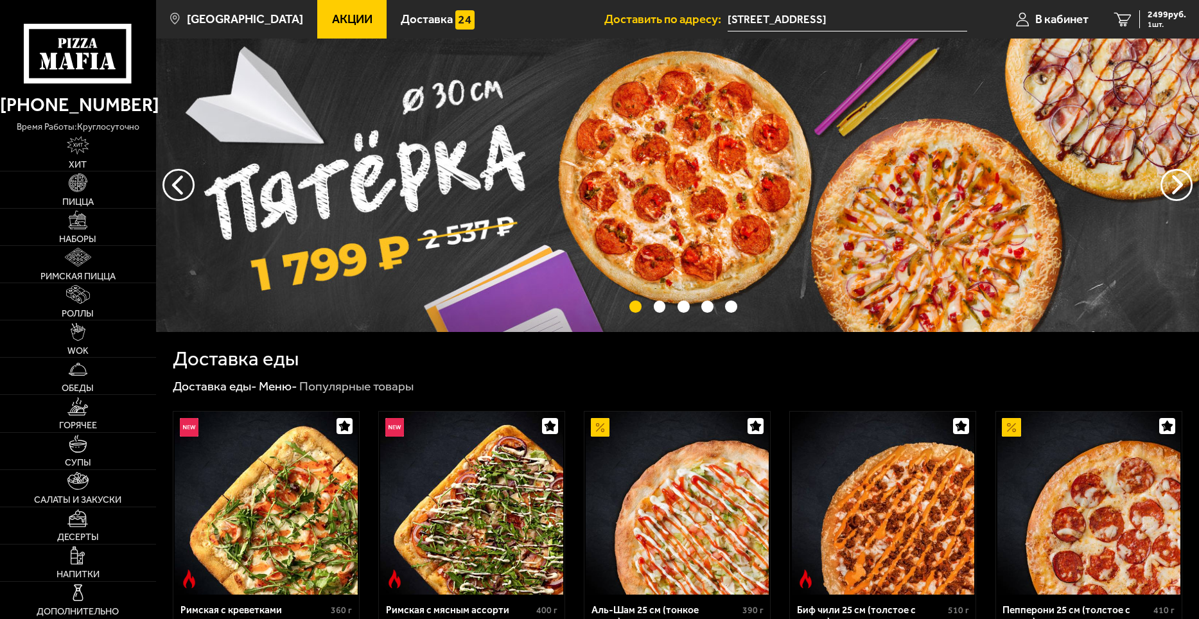  Describe the element at coordinates (1167, 24) in the screenshot. I see `span: 1 шт.` at that location.